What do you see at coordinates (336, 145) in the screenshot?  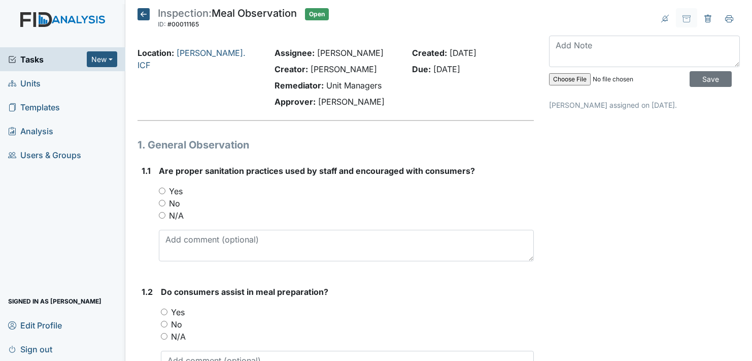 I see `h1: 1. General Observation` at bounding box center [336, 145].